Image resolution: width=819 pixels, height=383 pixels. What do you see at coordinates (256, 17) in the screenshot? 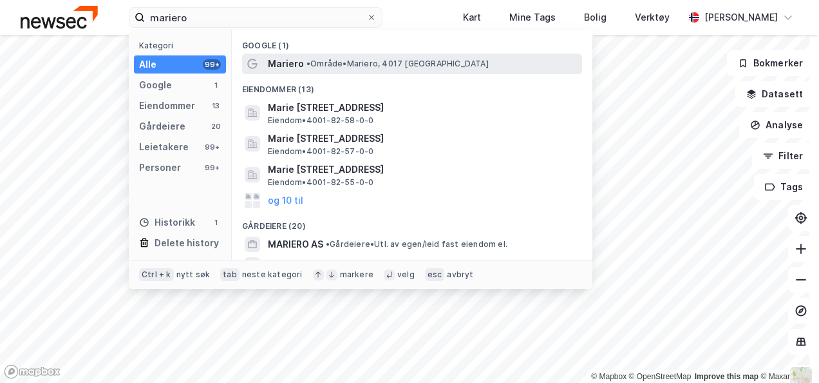
I see `input: Søk på adresse, matrikkel, gårdeiere, leietakere eller personer` at bounding box center [256, 17].